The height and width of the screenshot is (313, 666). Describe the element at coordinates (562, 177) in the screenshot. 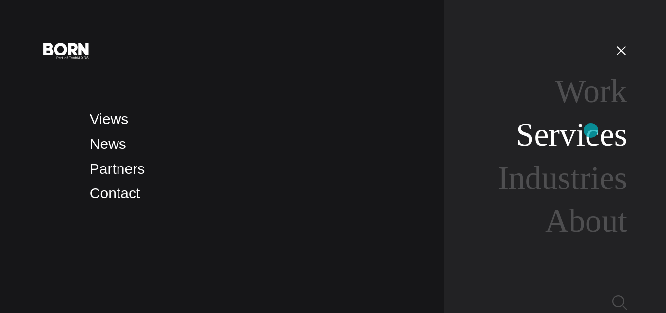

I see `a: Industries` at that location.